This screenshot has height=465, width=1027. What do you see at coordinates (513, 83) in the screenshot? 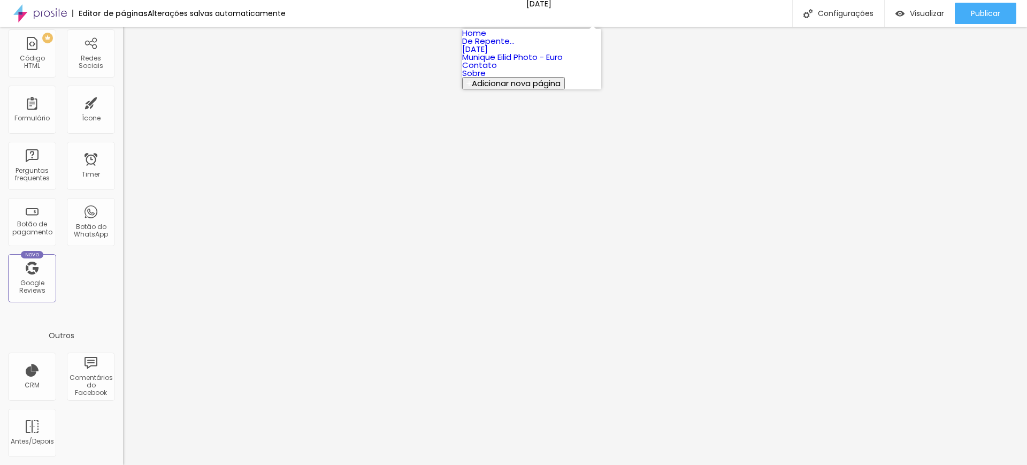
I see `button: Adicionar nova página` at bounding box center [513, 83].